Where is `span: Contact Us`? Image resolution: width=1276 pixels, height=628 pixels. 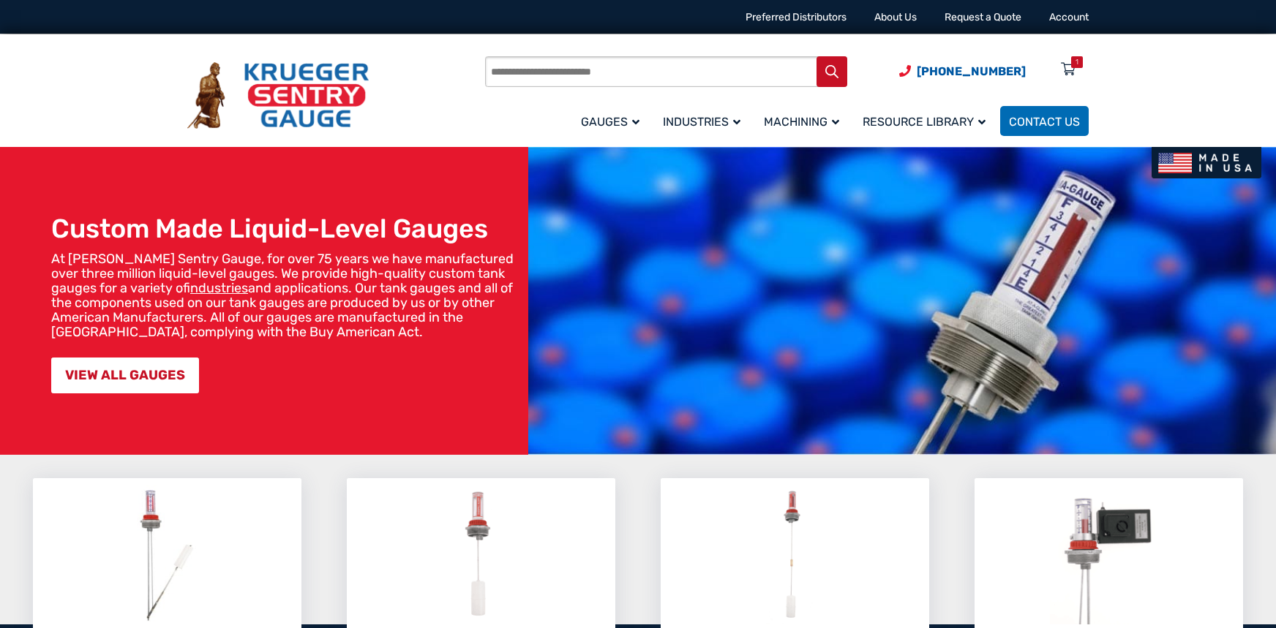
span: Contact Us is located at coordinates (1044, 121).